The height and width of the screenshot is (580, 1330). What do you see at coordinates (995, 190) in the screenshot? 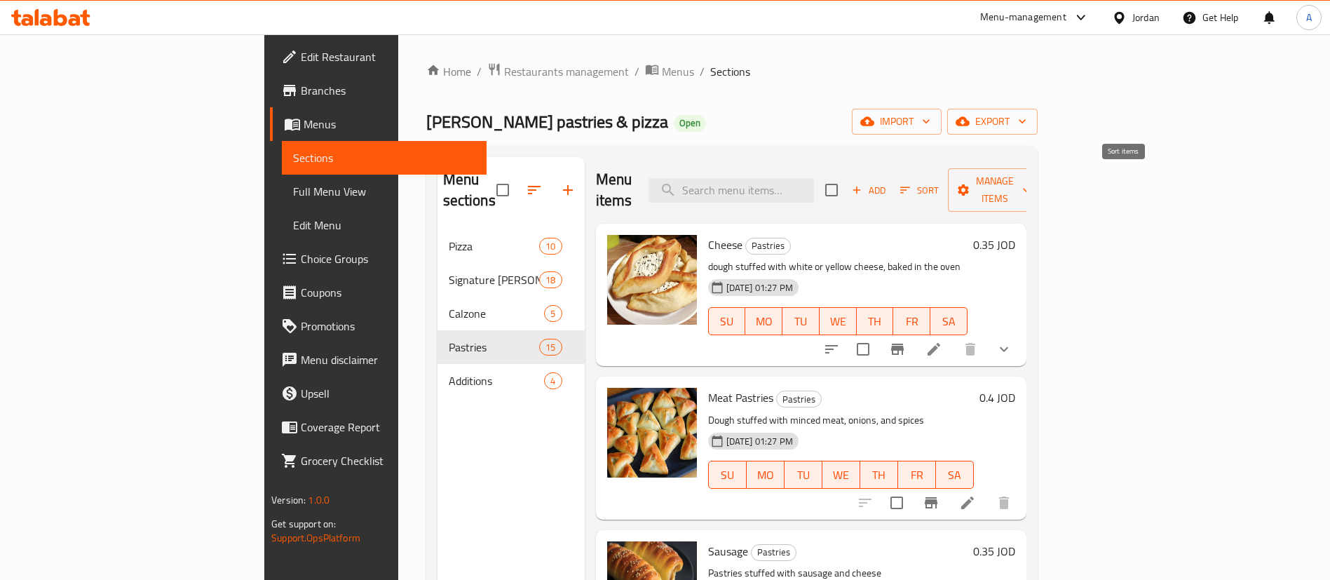
I see `span: Manage items` at bounding box center [995, 190].